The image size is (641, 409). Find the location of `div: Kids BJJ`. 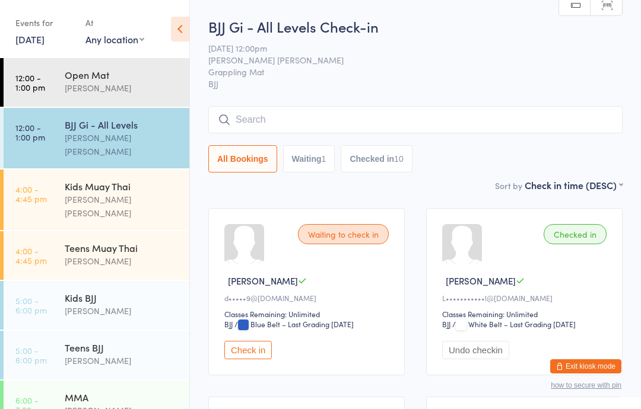

div: Kids BJJ is located at coordinates (122, 298).